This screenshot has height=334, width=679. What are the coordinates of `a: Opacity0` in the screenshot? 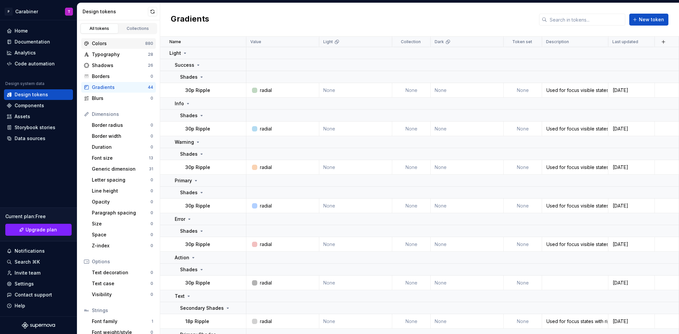 It's located at (122, 202).